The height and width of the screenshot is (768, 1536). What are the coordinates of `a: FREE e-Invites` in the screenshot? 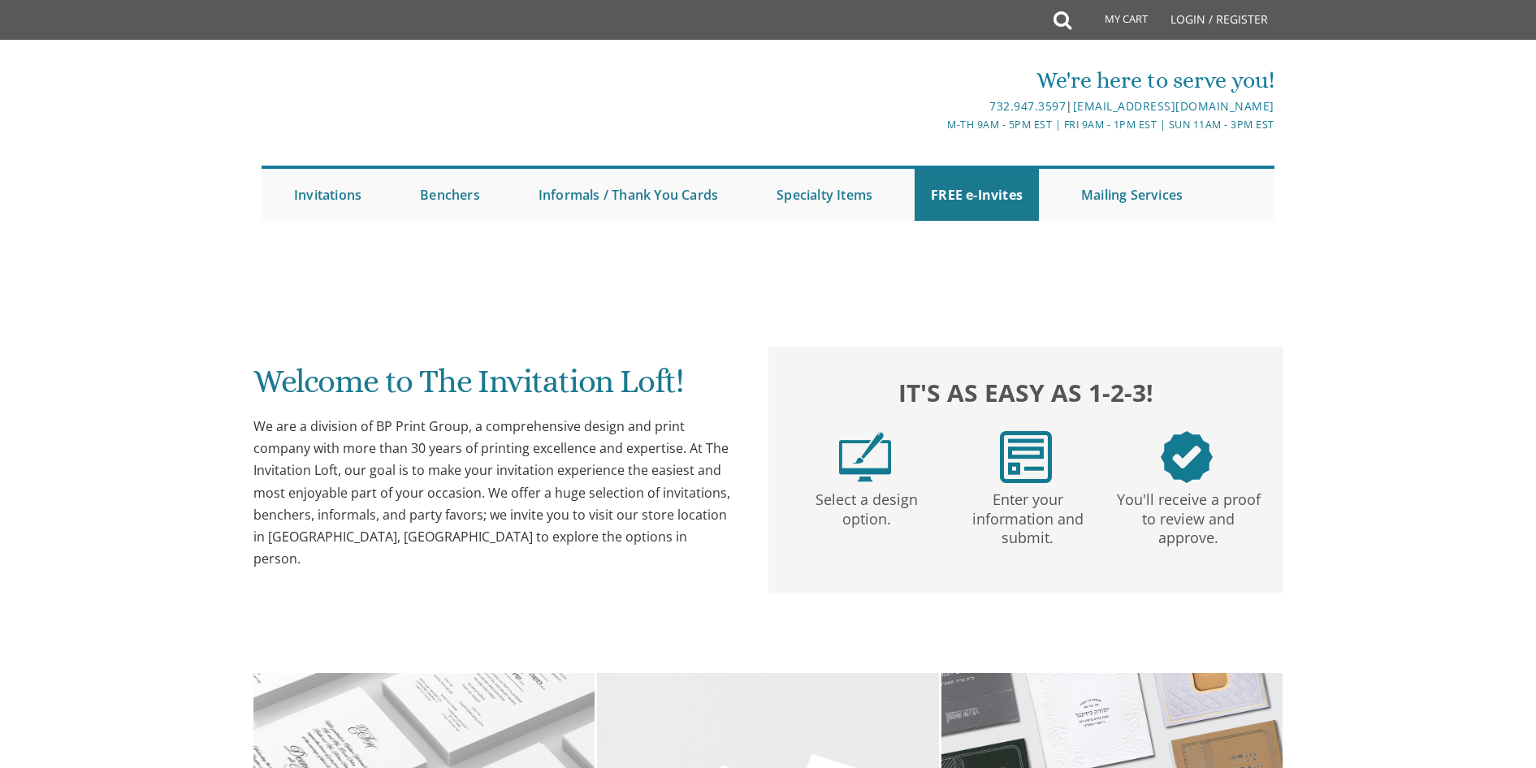 It's located at (976, 195).